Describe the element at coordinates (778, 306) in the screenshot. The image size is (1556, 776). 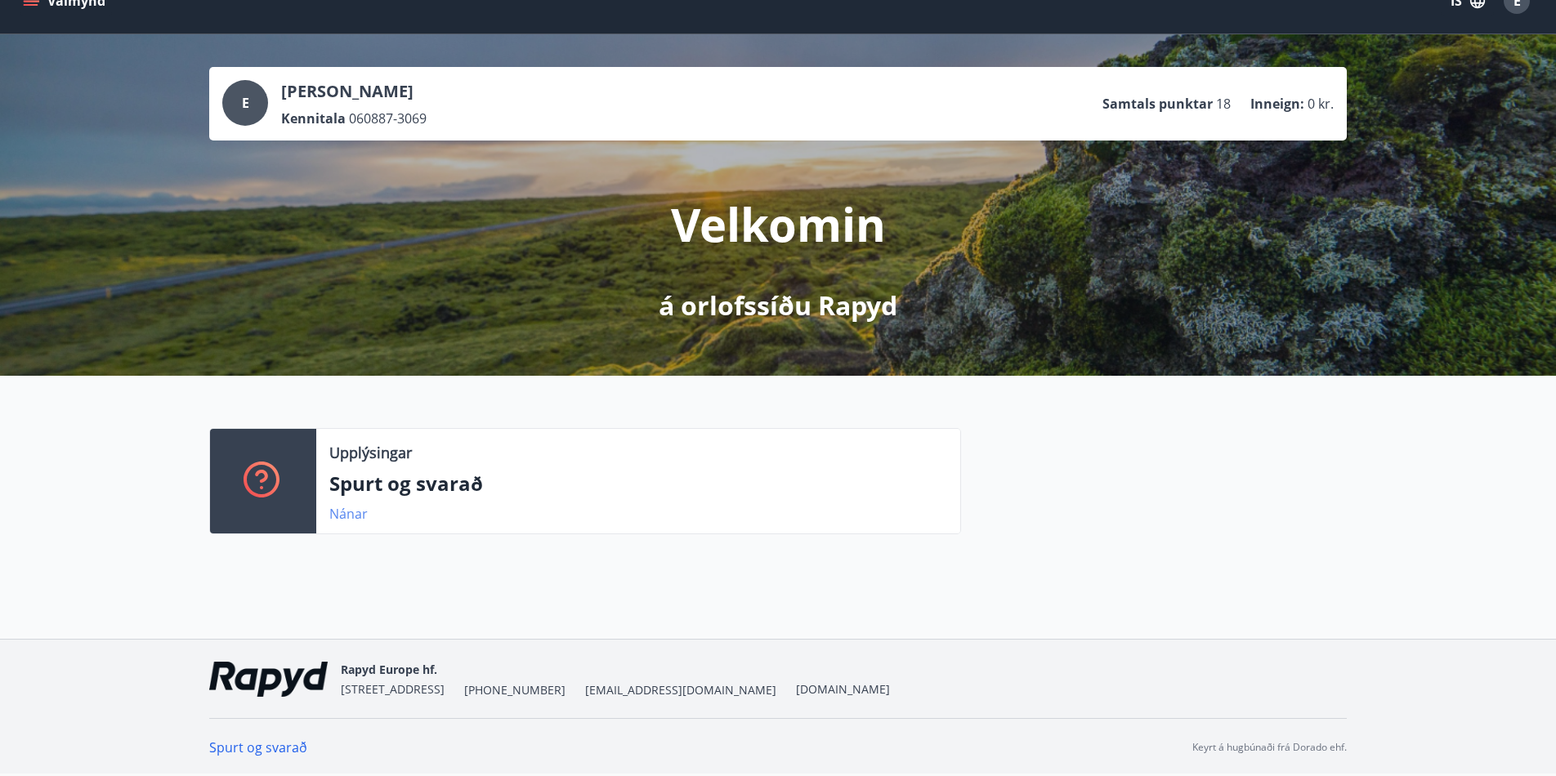
I see `p: á orlofssíðu Rapyd` at that location.